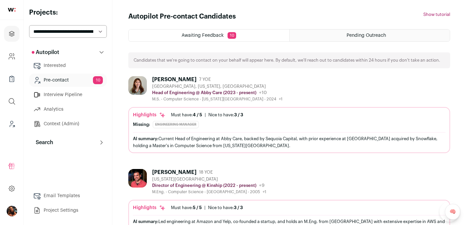  What do you see at coordinates (68, 124) in the screenshot?
I see `a: Context (Admin)` at bounding box center [68, 124].